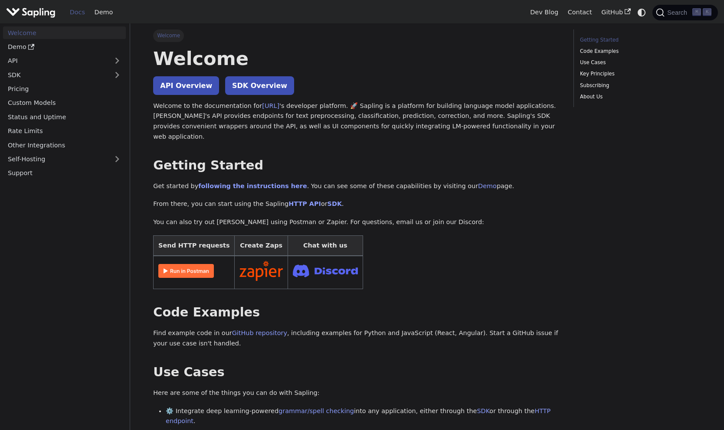 The height and width of the screenshot is (430, 724). I want to click on p: From there, you can start using the Sapling or ., so click(357, 204).